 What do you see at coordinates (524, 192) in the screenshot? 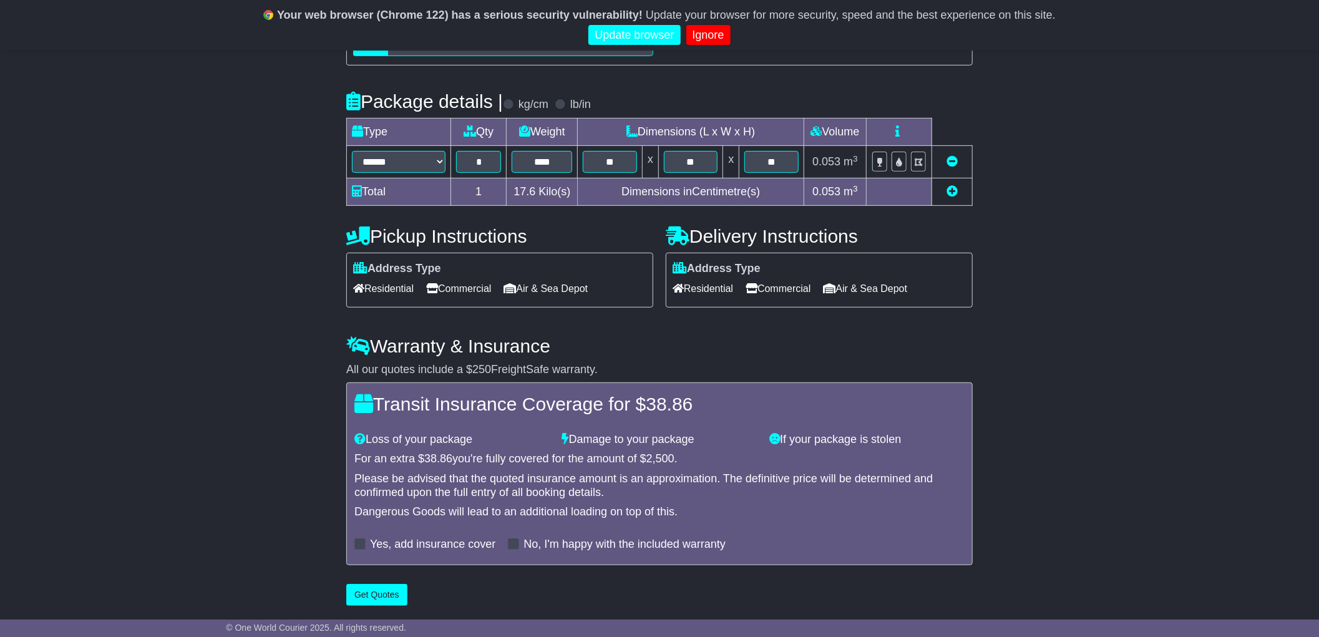
I see `span: 17.6` at bounding box center [524, 192].